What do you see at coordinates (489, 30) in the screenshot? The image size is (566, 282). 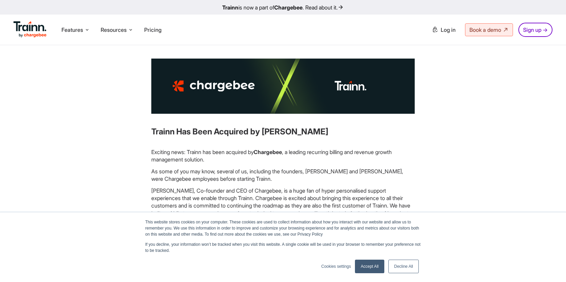 I see `a: Book a demo` at bounding box center [489, 30].